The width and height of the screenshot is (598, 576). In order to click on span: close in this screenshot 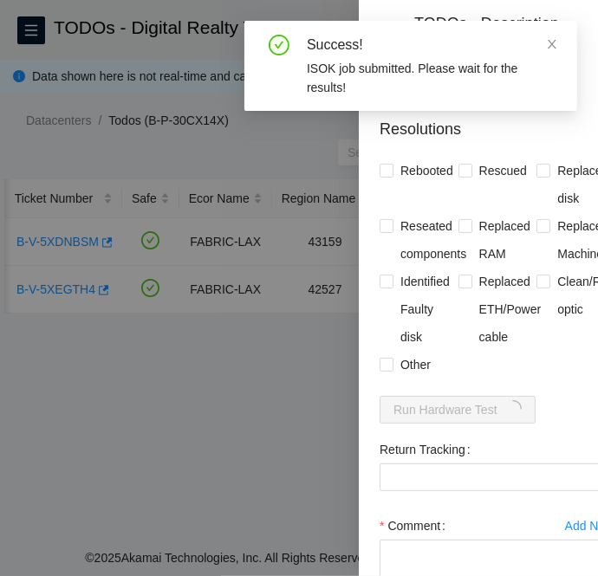, I will do `click(552, 44)`.